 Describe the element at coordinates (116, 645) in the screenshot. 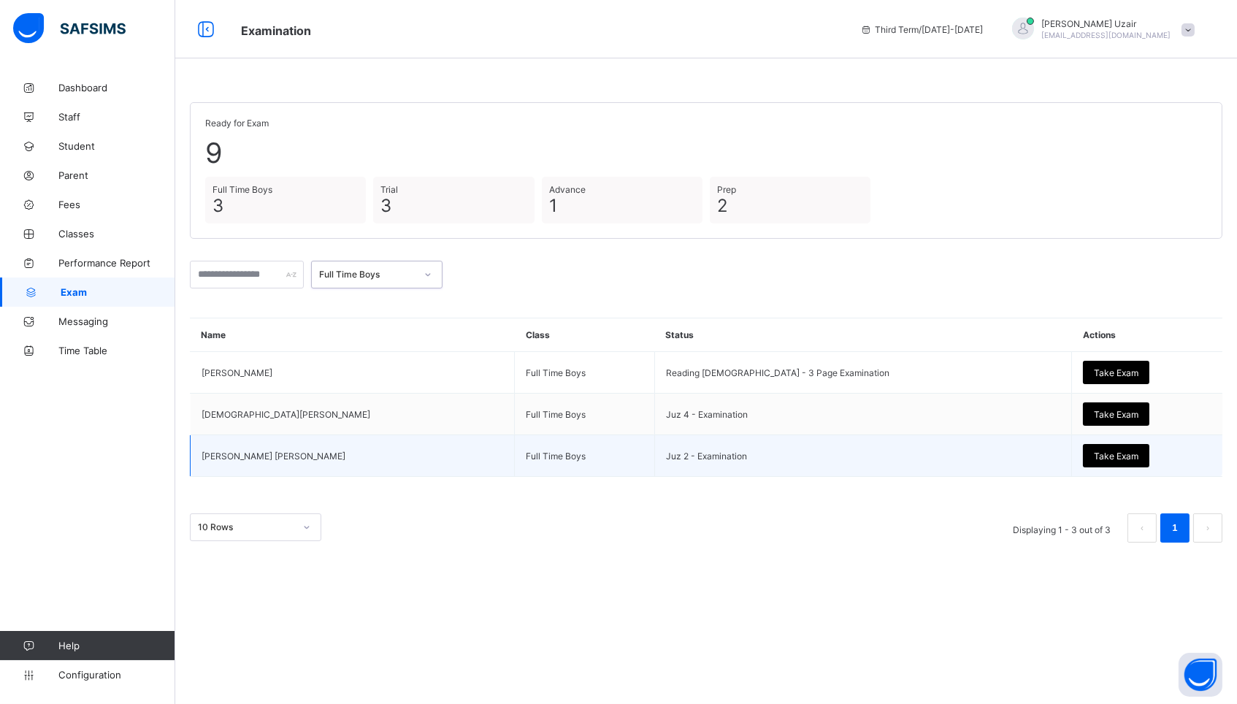

I see `span: Help` at that location.